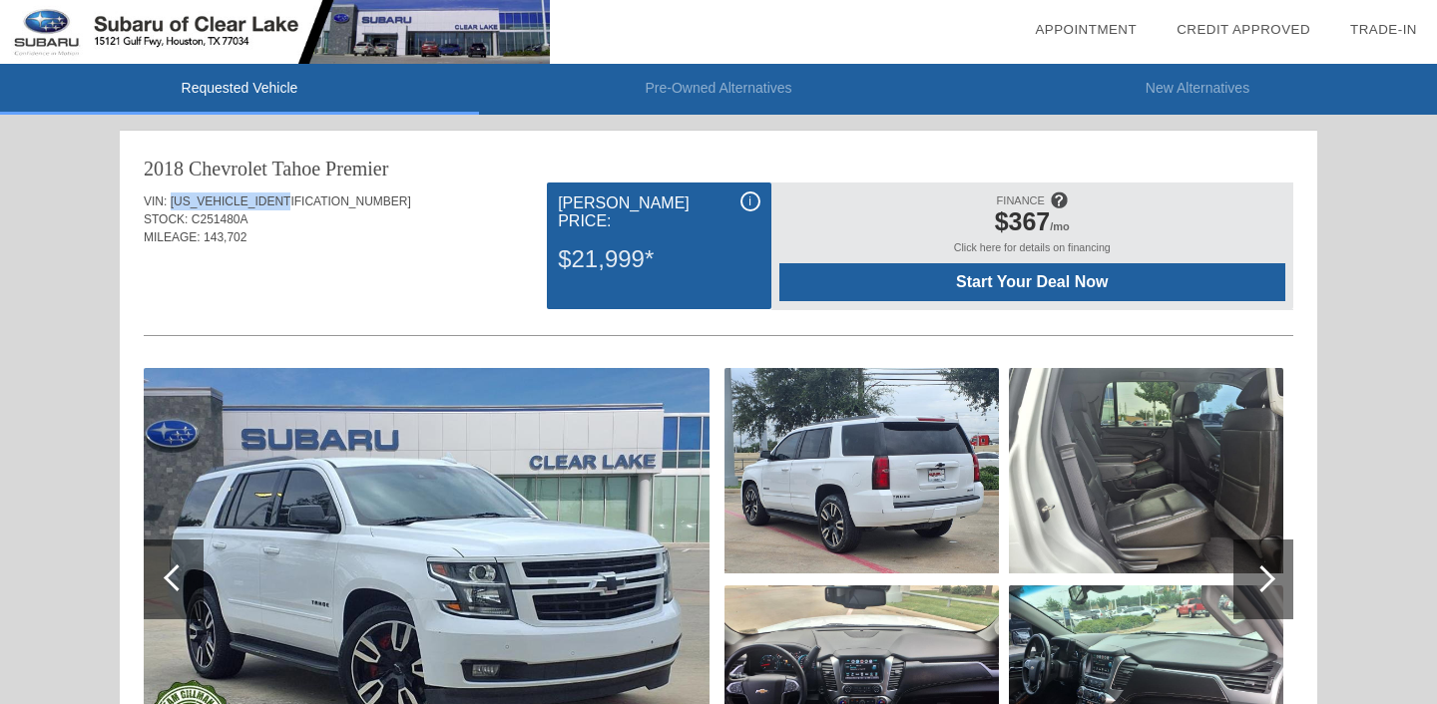 This screenshot has height=704, width=1437. What do you see at coordinates (1023, 221) in the screenshot?
I see `span: $367` at bounding box center [1023, 221].